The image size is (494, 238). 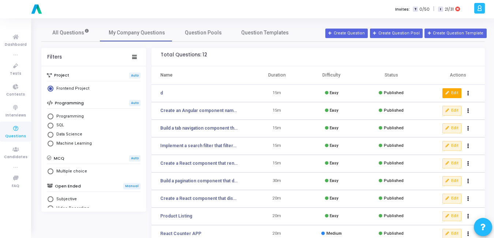 I want to click on span: Data Science, so click(x=68, y=134).